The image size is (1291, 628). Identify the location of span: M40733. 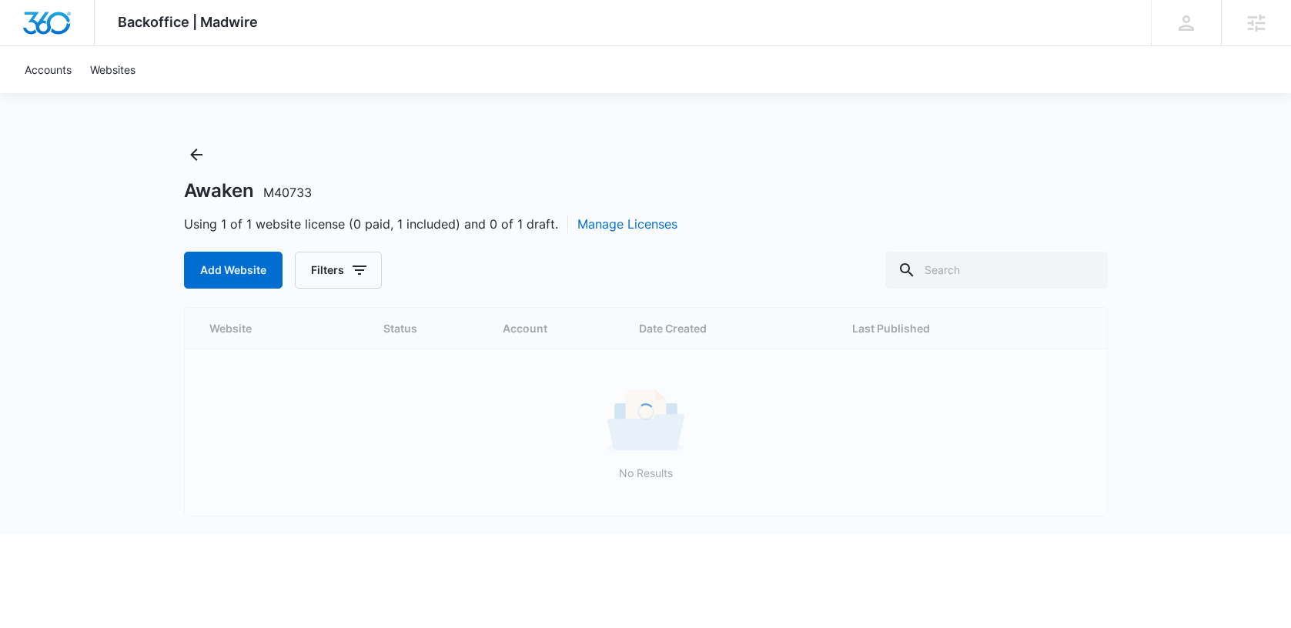
(287, 192).